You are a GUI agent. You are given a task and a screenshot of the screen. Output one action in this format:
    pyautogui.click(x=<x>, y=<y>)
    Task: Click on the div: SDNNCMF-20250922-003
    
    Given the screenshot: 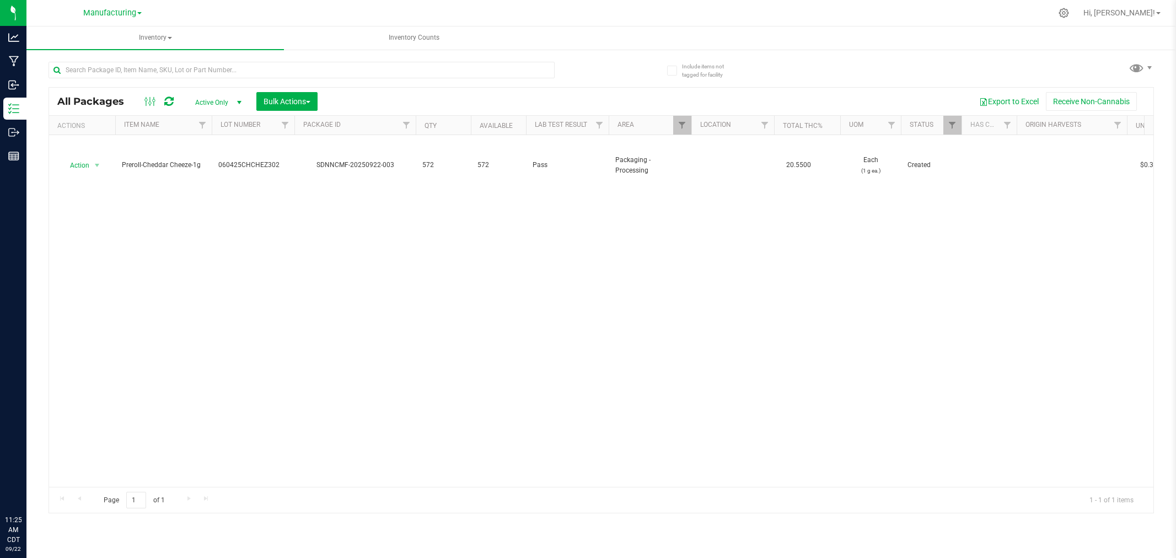 What is the action you would take?
    pyautogui.click(x=355, y=165)
    